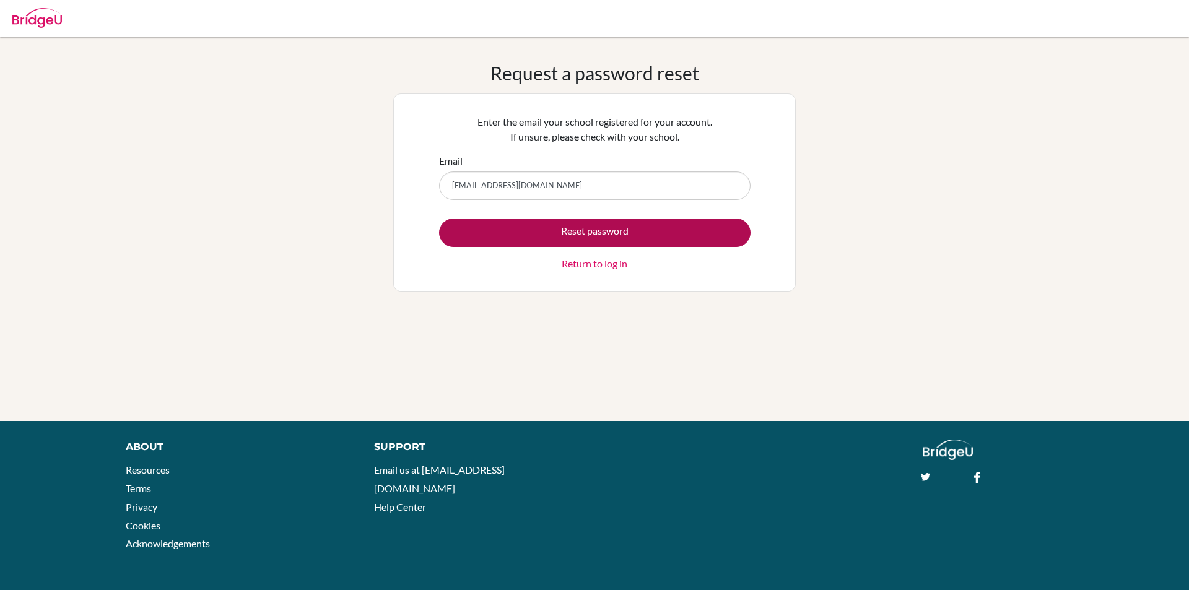 The image size is (1189, 590). I want to click on a: Return to log in, so click(595, 264).